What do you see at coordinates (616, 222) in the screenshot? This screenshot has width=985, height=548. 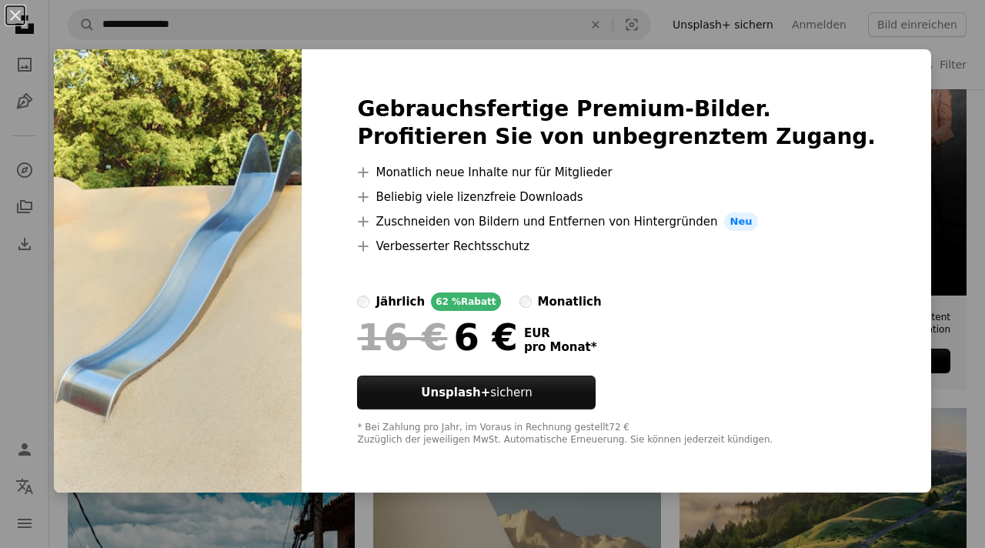 I see `li: Zuschneiden von Bildern und Entfernen von Hintergründen` at bounding box center [616, 222].